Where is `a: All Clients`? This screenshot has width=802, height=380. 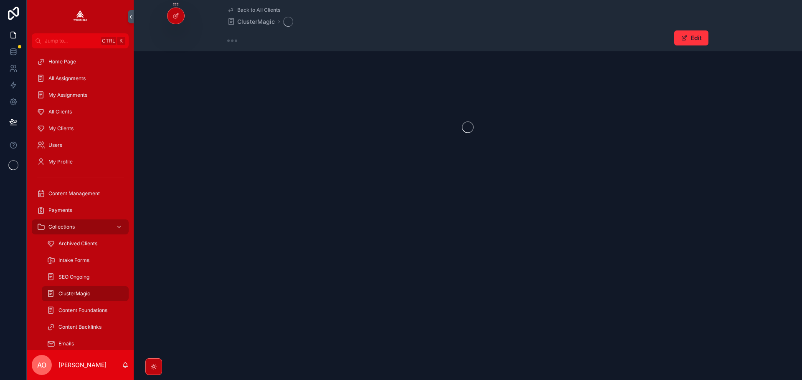 a: All Clients is located at coordinates (80, 112).